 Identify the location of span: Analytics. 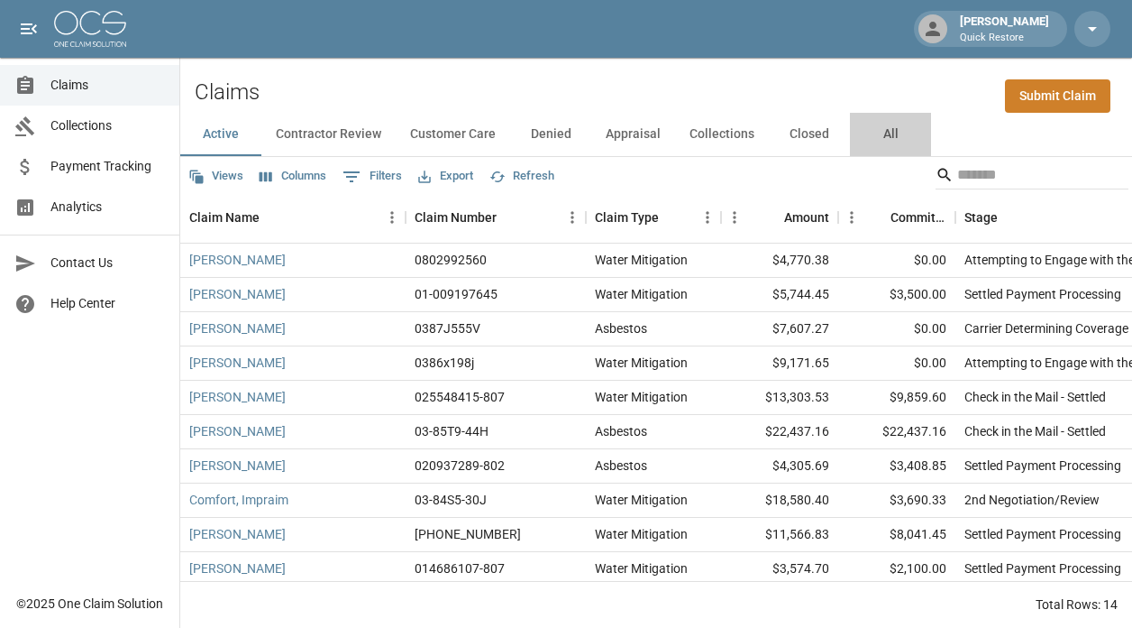
(107, 206).